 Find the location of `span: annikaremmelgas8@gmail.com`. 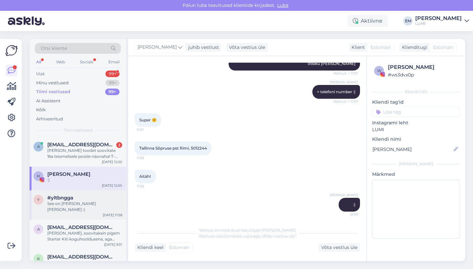

span: annikaremmelgas8@gmail.com is located at coordinates (81, 227).